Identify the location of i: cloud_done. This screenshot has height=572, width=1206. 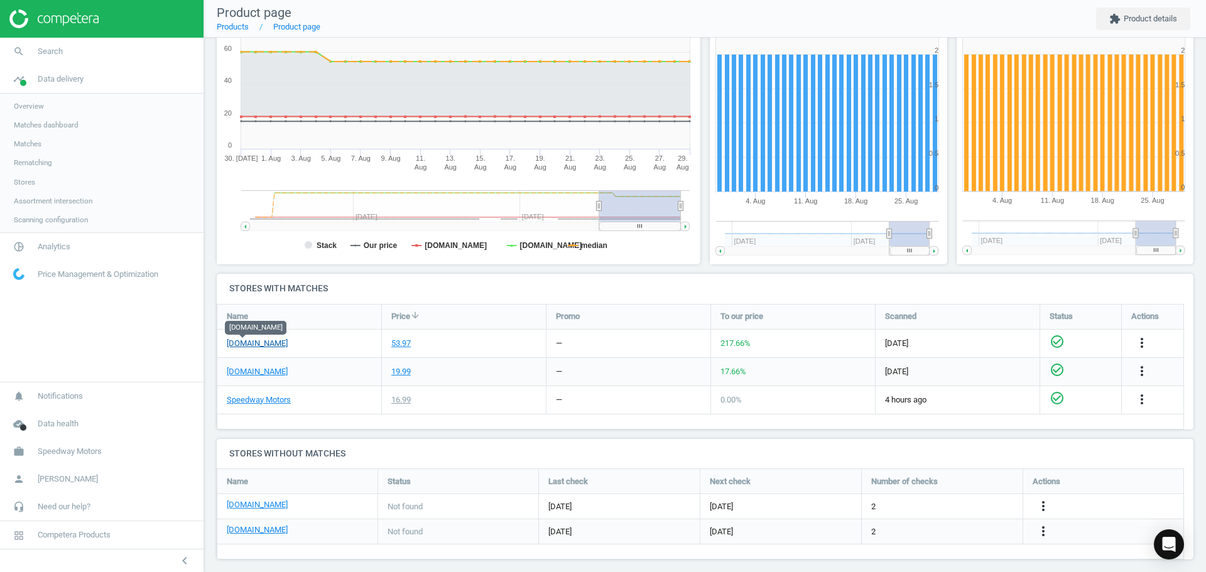
(19, 424).